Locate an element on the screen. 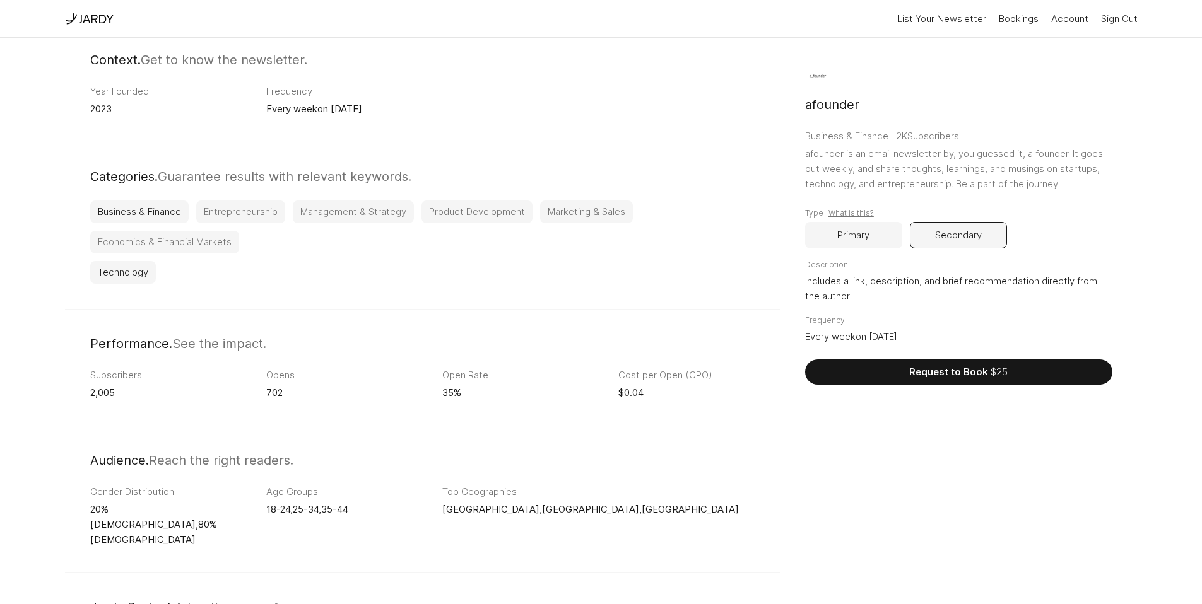 The image size is (1202, 604). h3: Audience. is located at coordinates (422, 461).